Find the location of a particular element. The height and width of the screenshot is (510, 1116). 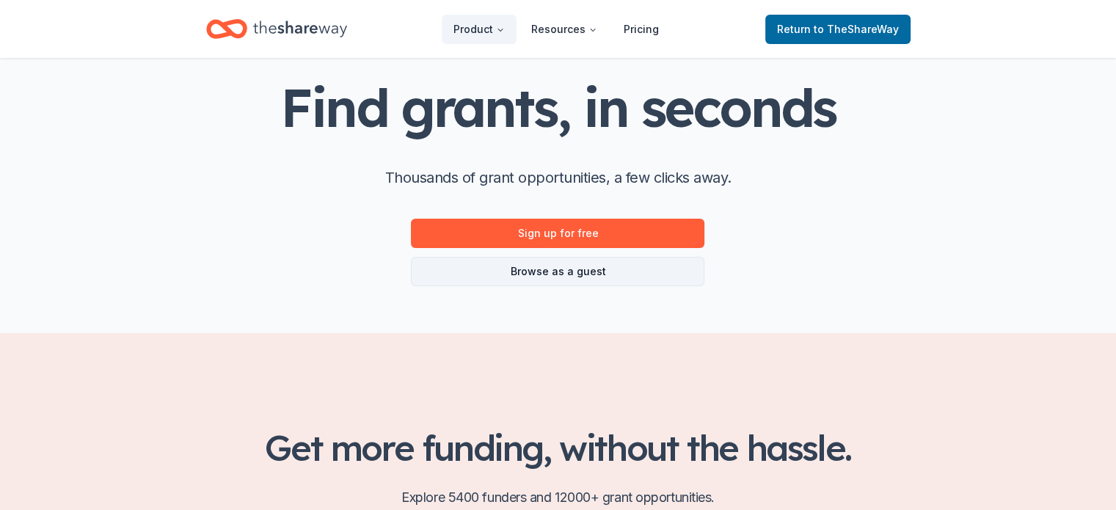

p: Thousands of grant opportunities, a few clicks away. is located at coordinates (558, 178).